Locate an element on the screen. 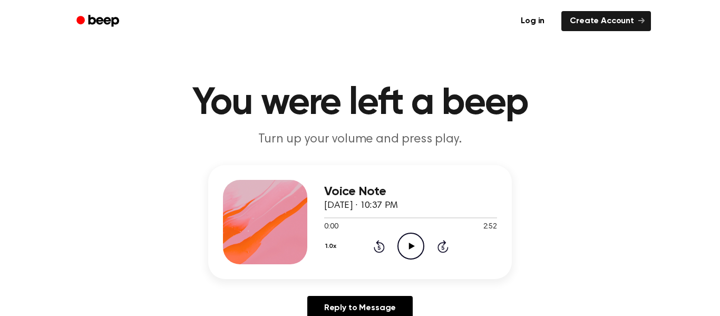 This screenshot has height=316, width=720. button: 1.0x is located at coordinates (332, 246).